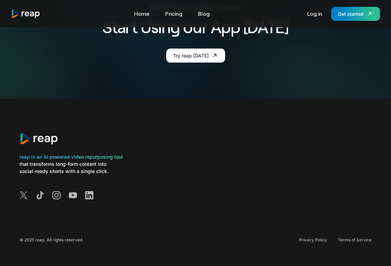 The width and height of the screenshot is (391, 266). I want to click on a: Privacy Policy, so click(313, 240).